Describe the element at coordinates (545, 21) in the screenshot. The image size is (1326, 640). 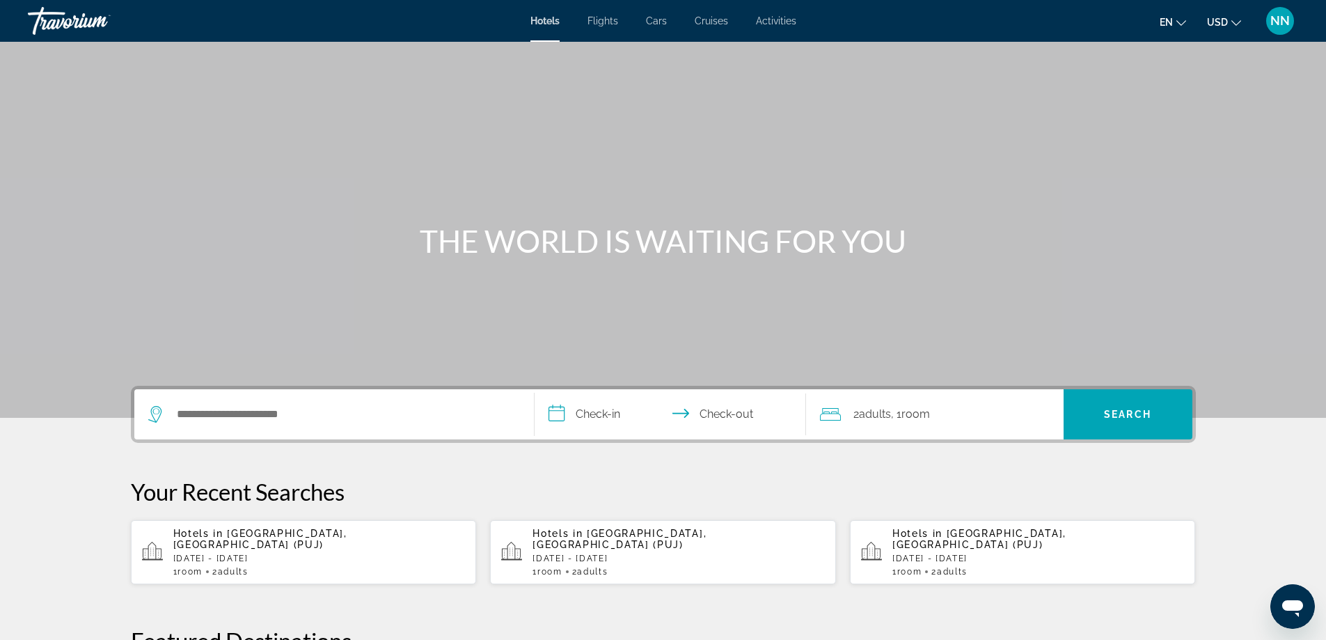
I see `span: Hotels` at that location.